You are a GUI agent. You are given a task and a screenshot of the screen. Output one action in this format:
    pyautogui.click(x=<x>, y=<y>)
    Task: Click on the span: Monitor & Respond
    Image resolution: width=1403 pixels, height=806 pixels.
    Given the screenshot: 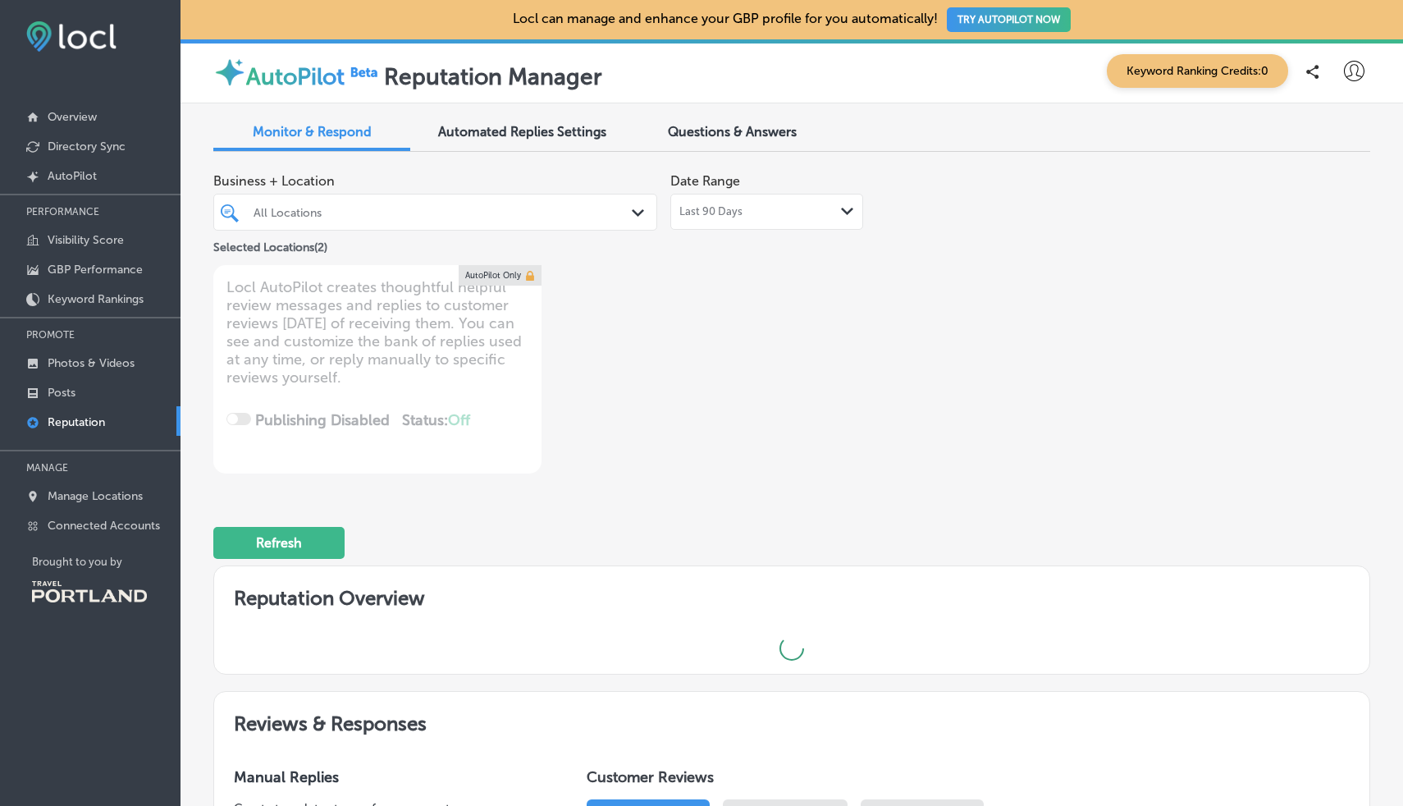 What is the action you would take?
    pyautogui.click(x=312, y=131)
    